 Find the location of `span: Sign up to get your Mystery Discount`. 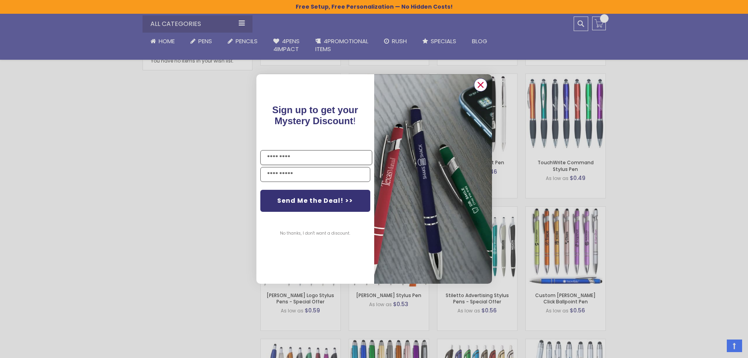

span: Sign up to get your Mystery Discount is located at coordinates (315, 115).